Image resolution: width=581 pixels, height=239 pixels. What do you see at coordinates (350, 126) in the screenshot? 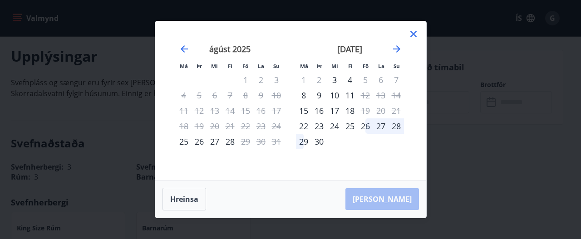
I see `td: Choose fimmtudagur, 25. september 2025 as your check-in date. It’s available.` at bounding box center [350, 126].